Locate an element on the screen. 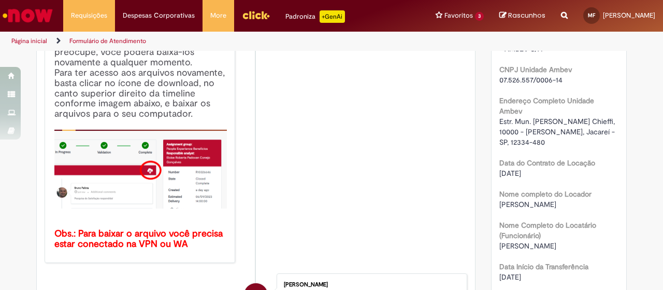 The width and height of the screenshot is (663, 290). img: x_mdbda_azure_blob.picture2.png is located at coordinates (140, 169).